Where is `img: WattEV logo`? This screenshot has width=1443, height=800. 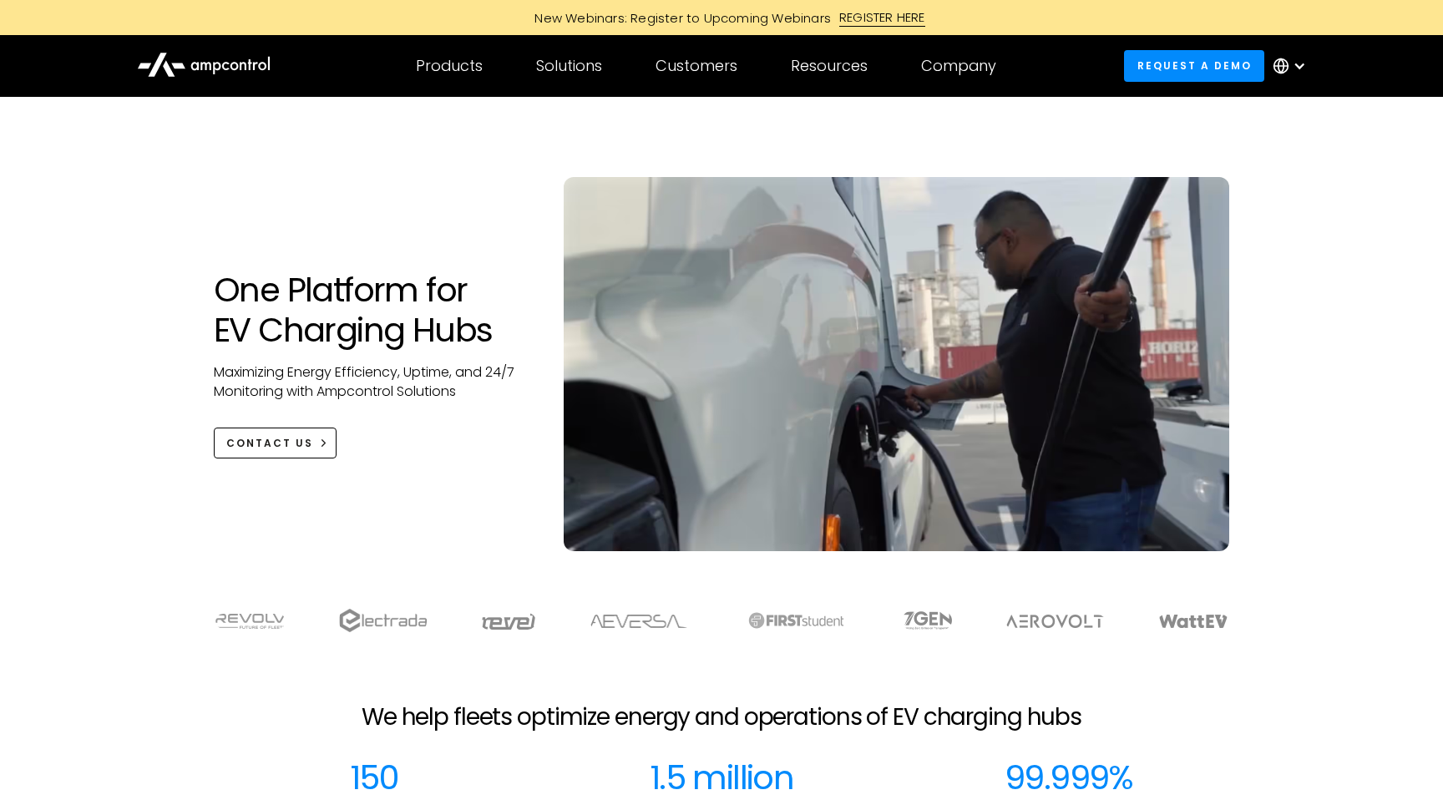 img: WattEV logo is located at coordinates (1193, 621).